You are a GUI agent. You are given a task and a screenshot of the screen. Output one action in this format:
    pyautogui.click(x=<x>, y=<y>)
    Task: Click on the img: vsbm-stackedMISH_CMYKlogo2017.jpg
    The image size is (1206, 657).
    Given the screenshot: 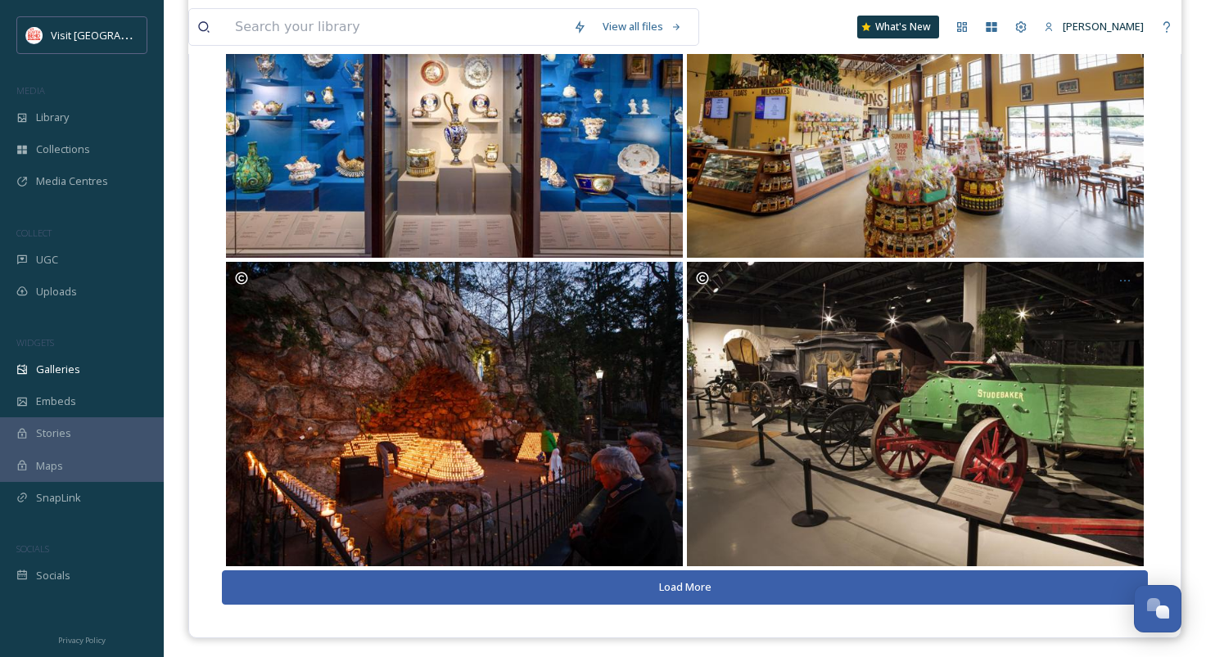 What is the action you would take?
    pyautogui.click(x=34, y=35)
    